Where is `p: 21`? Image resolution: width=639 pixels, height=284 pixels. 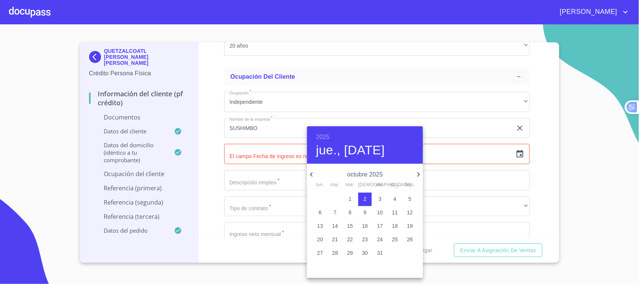 p: 21 is located at coordinates (335, 239).